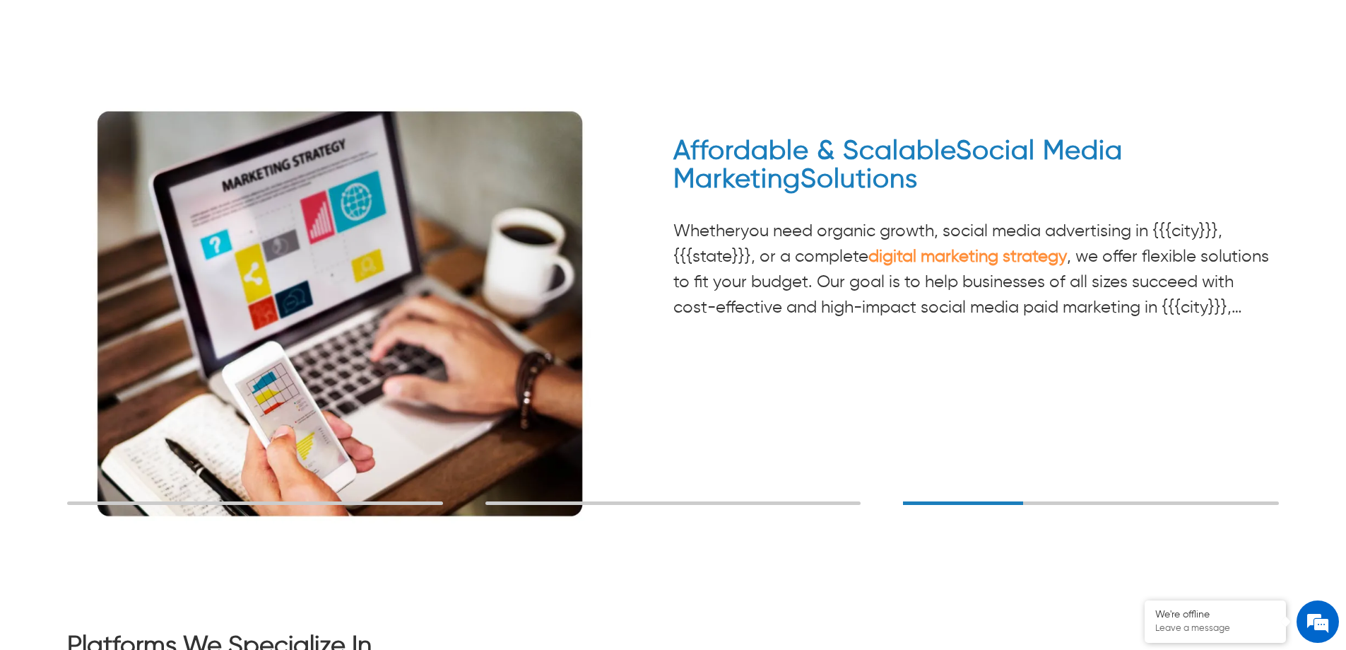  I want to click on div: We're offline, so click(1216, 614).